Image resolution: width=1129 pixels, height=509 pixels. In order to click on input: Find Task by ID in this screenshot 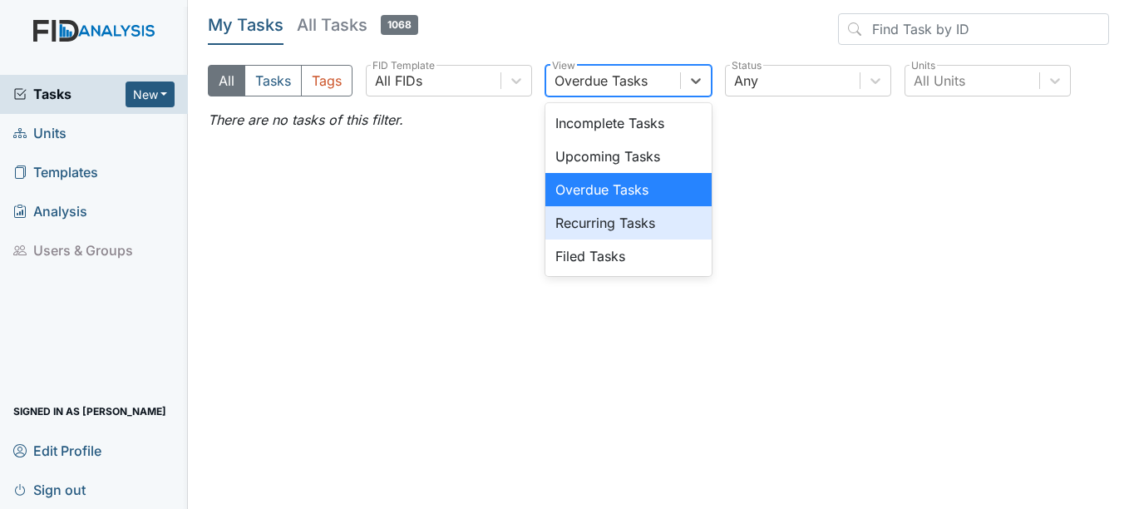, I will do `click(973, 29)`.